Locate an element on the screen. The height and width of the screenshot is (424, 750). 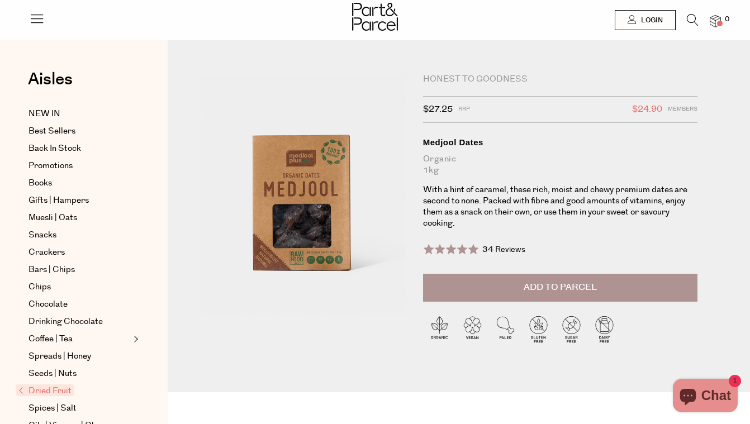
a: Aisles is located at coordinates (50, 85).